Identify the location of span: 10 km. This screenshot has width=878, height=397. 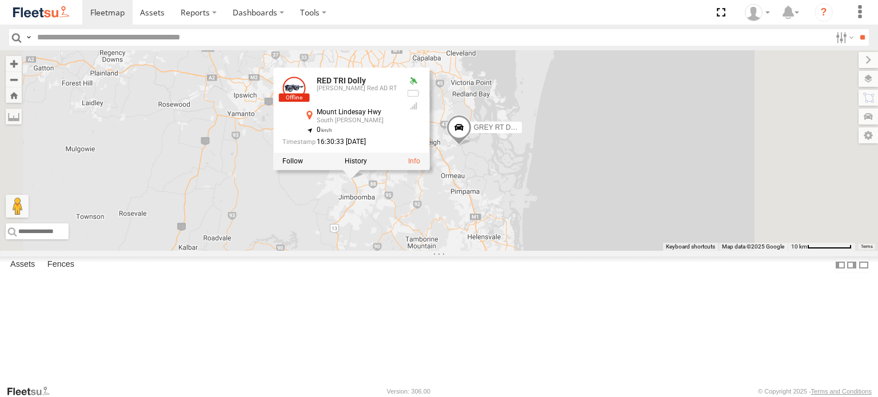
(799, 246).